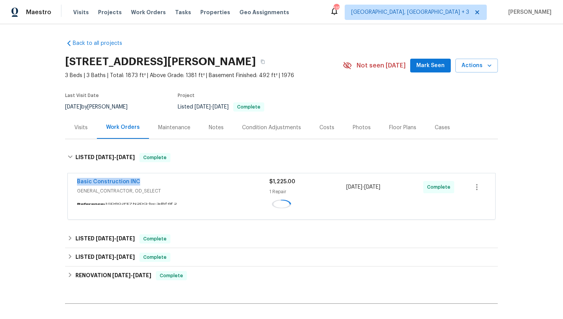  Describe the element at coordinates (102, 43) in the screenshot. I see `a: Back to all projects` at that location.